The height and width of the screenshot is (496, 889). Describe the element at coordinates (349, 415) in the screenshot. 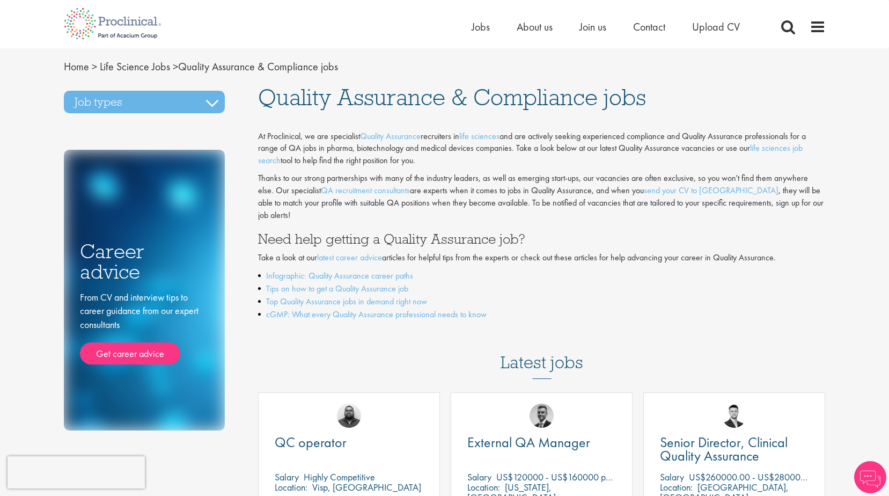

I see `a: Ashley Bennett` at that location.